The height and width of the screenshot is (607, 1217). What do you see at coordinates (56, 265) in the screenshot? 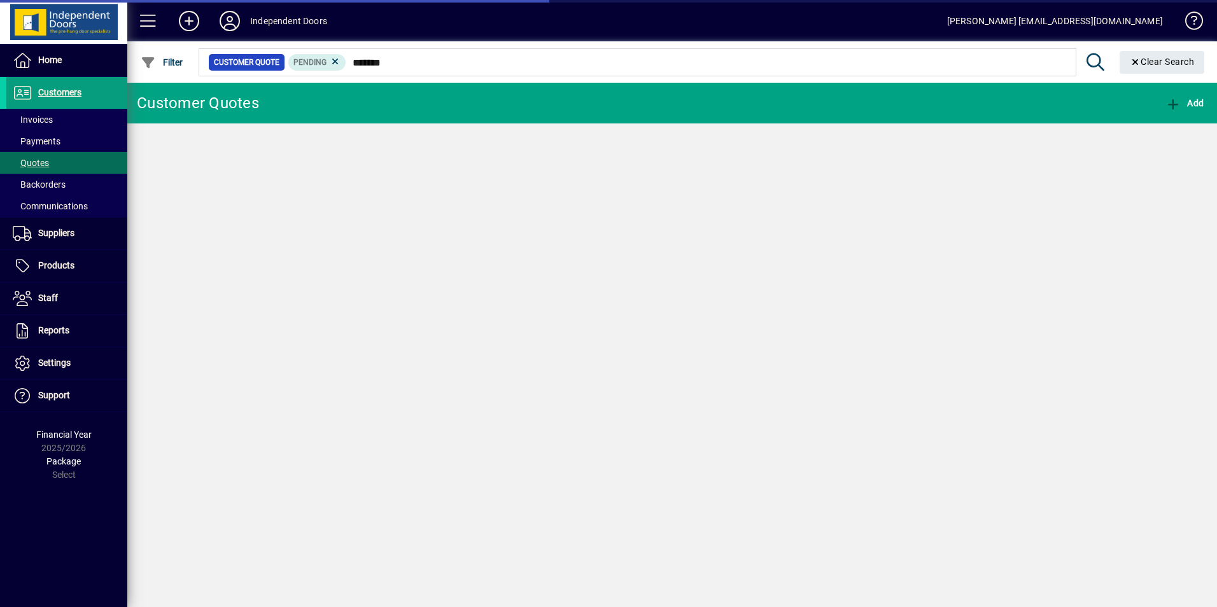
I see `span: Products` at bounding box center [56, 265].